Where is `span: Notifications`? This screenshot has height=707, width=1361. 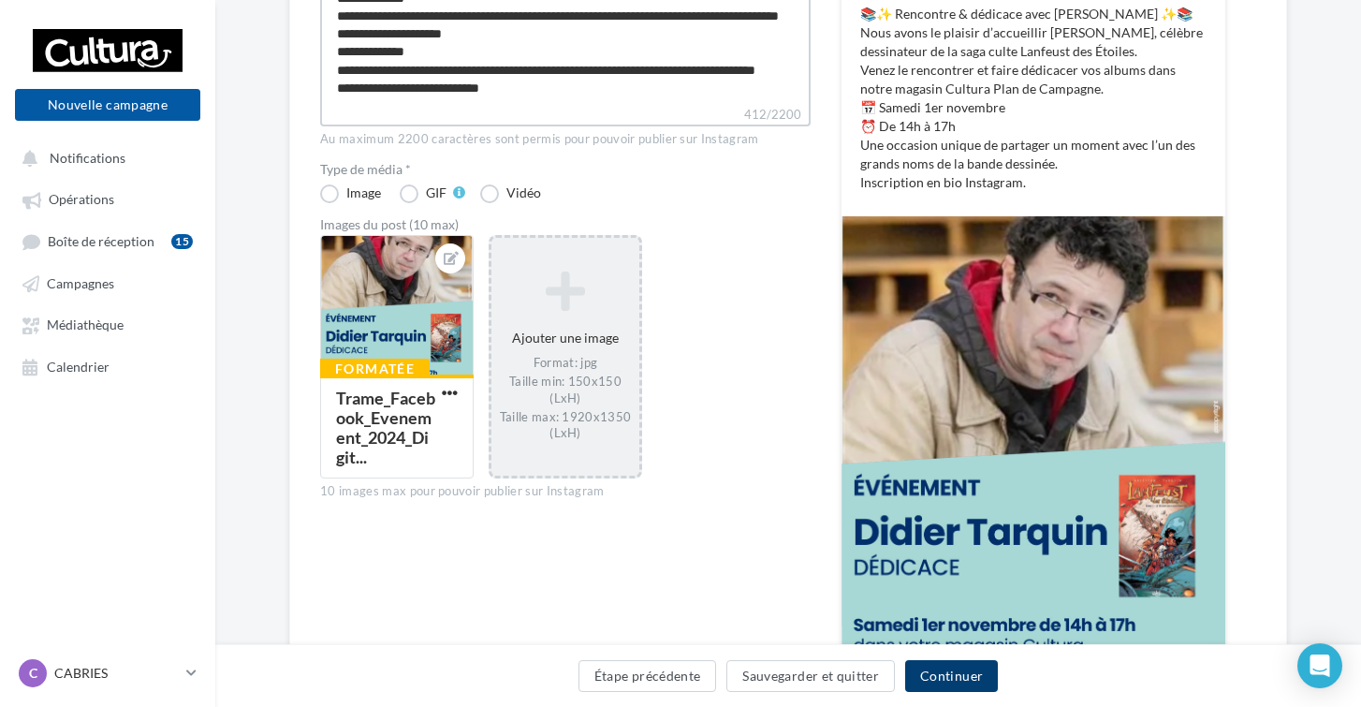 span: Notifications is located at coordinates (87, 157).